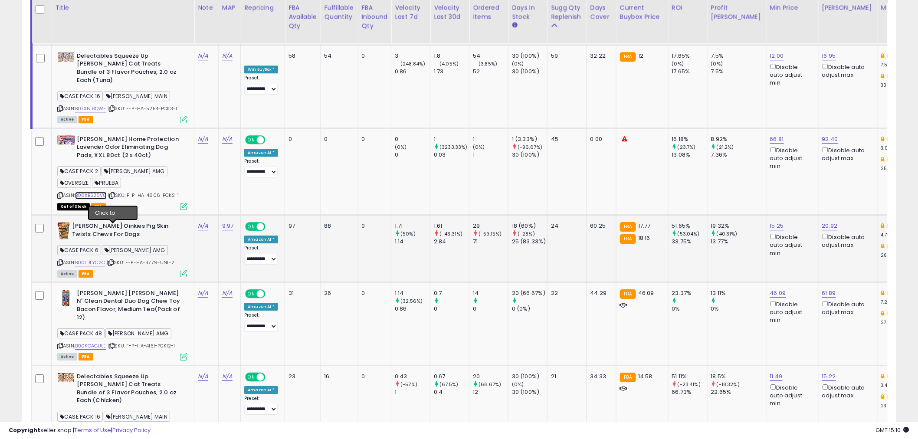 Image resolution: width=918 pixels, height=439 pixels. Describe the element at coordinates (451, 72) in the screenshot. I see `div: 1.73` at that location.